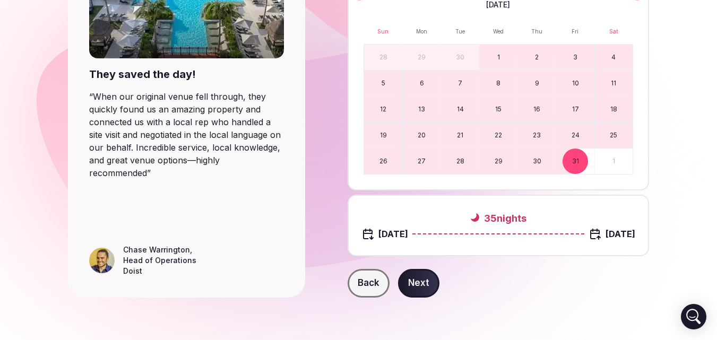 The width and height of the screenshot is (717, 340). Describe the element at coordinates (422, 161) in the screenshot. I see `button: Monday, October 27th, 2025, selected` at that location.